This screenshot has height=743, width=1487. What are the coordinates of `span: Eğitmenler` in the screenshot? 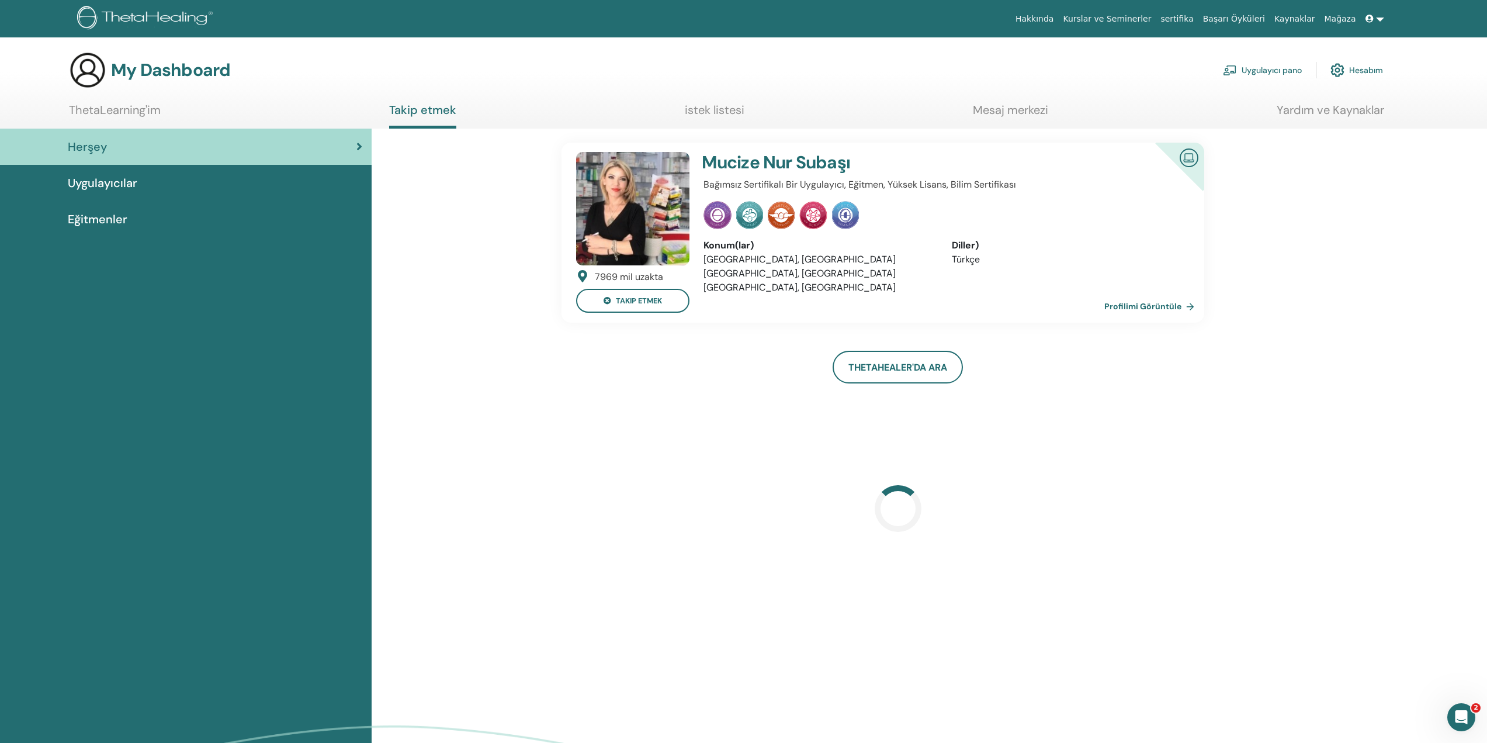 It's located at (98, 219).